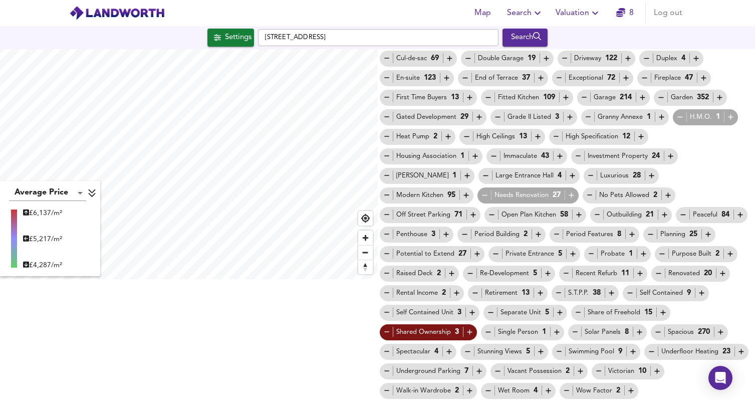 This screenshot has height=400, width=755. I want to click on div: Click to configure Search Settings, so click(231, 38).